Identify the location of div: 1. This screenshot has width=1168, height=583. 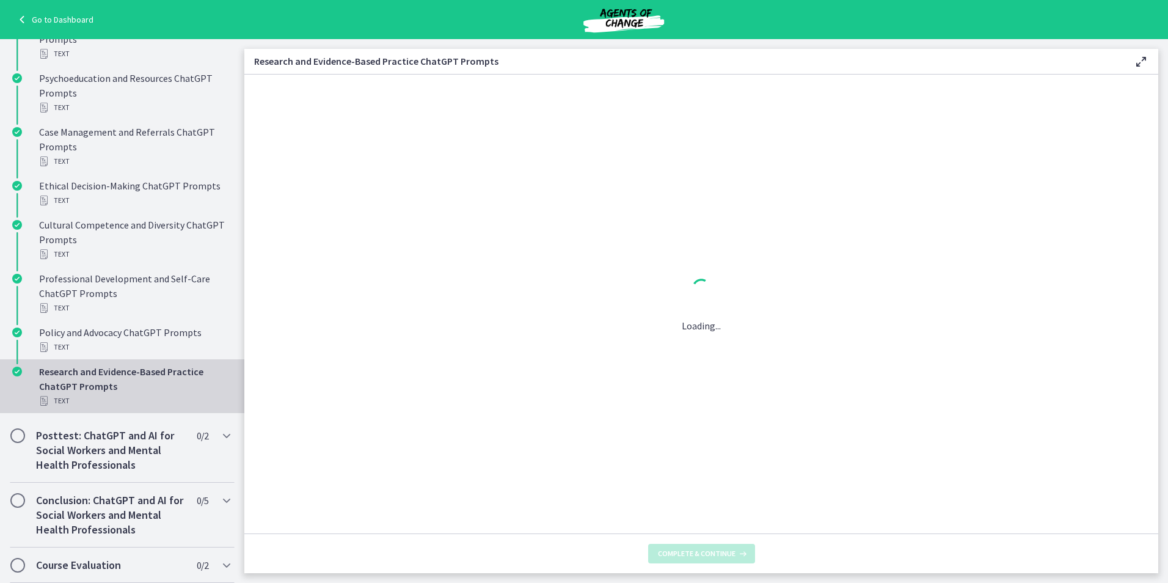
(701, 290).